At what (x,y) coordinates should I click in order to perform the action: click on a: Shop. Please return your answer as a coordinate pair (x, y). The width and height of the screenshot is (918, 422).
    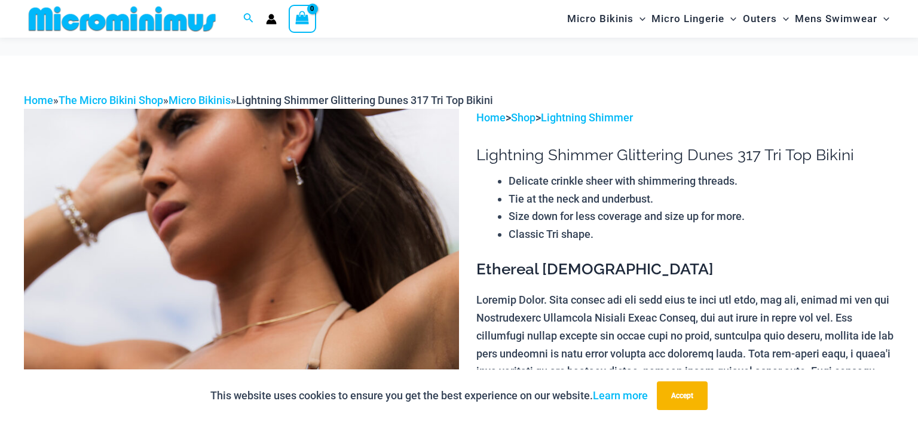
    Looking at the image, I should click on (523, 117).